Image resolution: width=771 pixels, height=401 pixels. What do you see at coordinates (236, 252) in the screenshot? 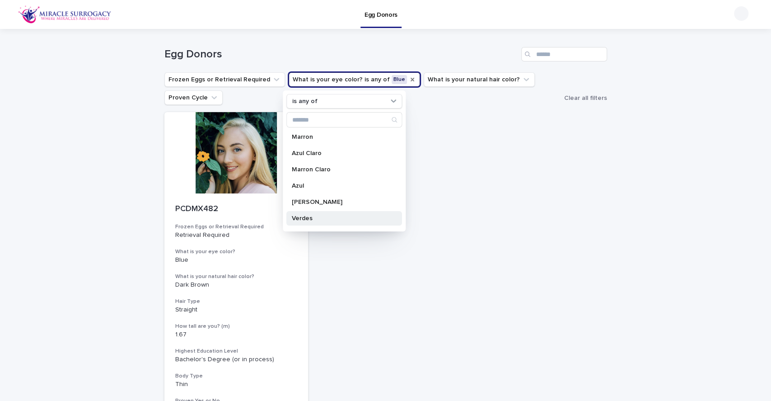
I see `h3: What is your eye color?` at bounding box center [236, 252].